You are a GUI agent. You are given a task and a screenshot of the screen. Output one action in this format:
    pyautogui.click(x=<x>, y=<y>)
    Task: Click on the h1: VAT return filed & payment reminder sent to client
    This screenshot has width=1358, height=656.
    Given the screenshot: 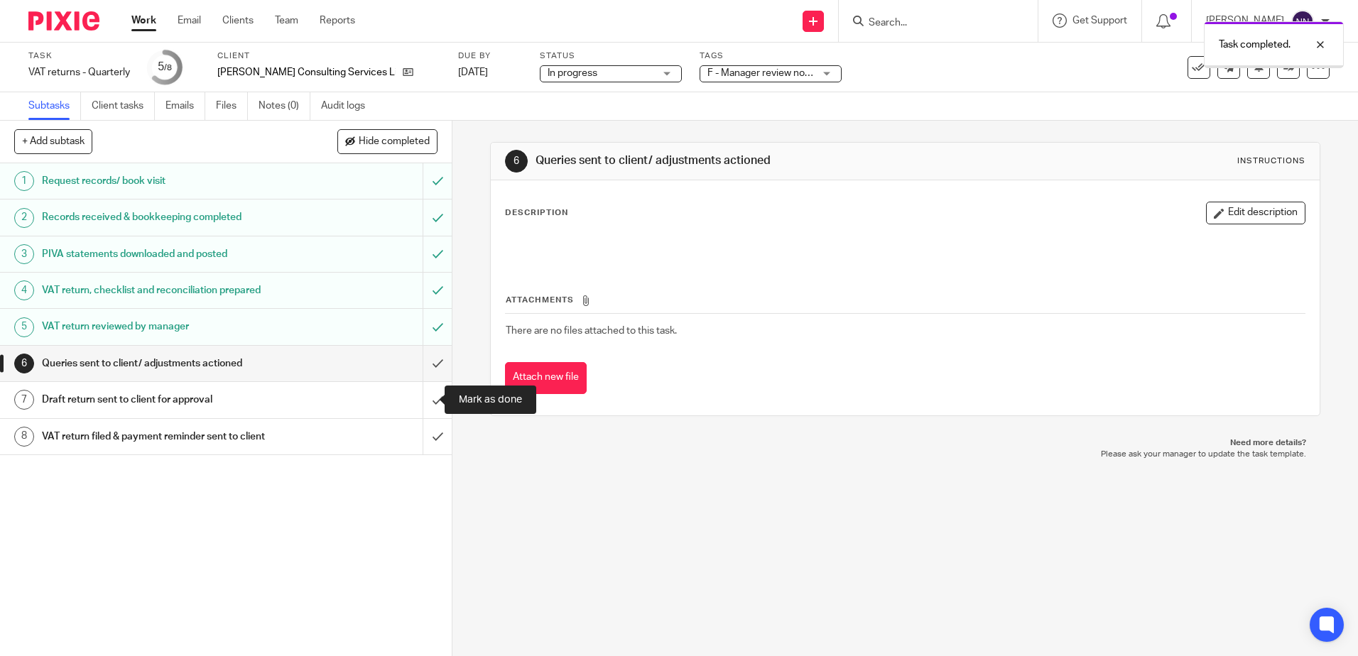 What is the action you would take?
    pyautogui.click(x=164, y=437)
    